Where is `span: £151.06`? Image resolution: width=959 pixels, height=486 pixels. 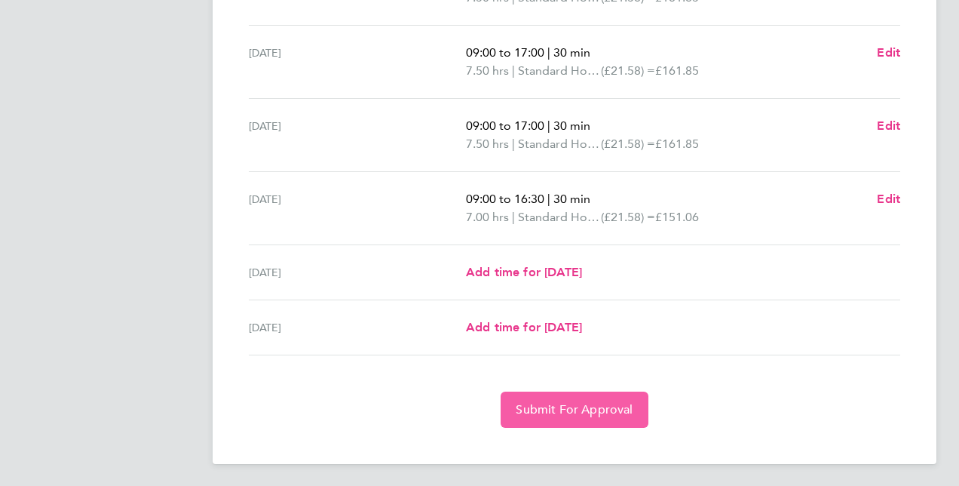 span: £151.06 is located at coordinates (677, 216).